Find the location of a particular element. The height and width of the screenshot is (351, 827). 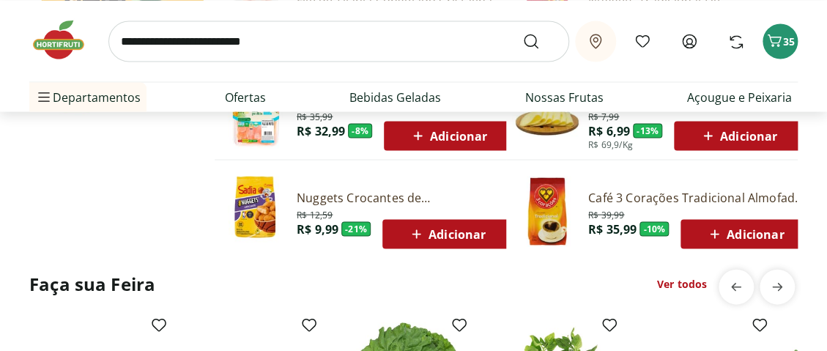

span: R$ 6,99 is located at coordinates (609, 130).